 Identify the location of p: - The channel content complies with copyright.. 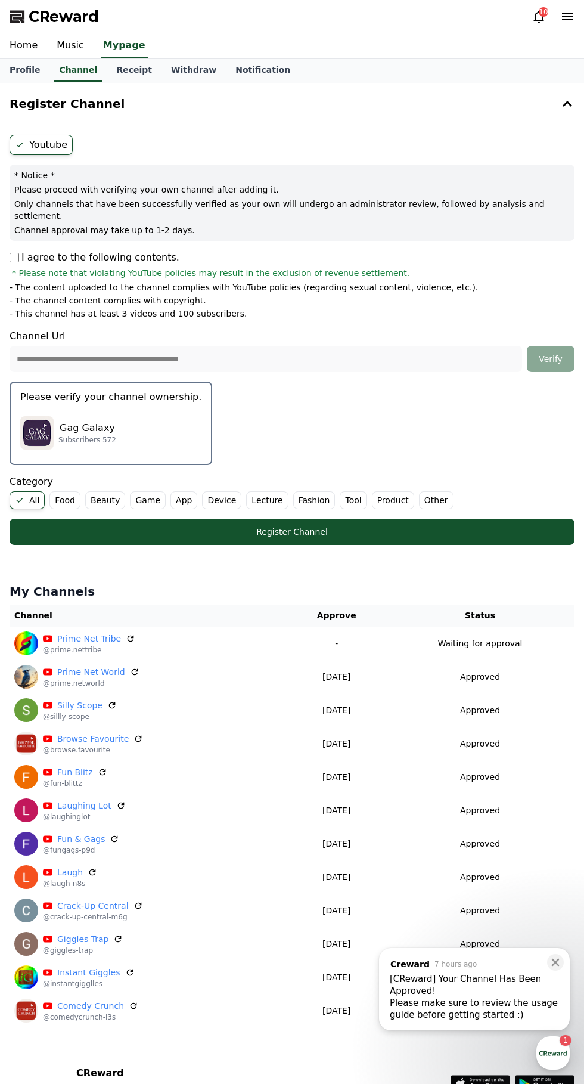
(108, 300).